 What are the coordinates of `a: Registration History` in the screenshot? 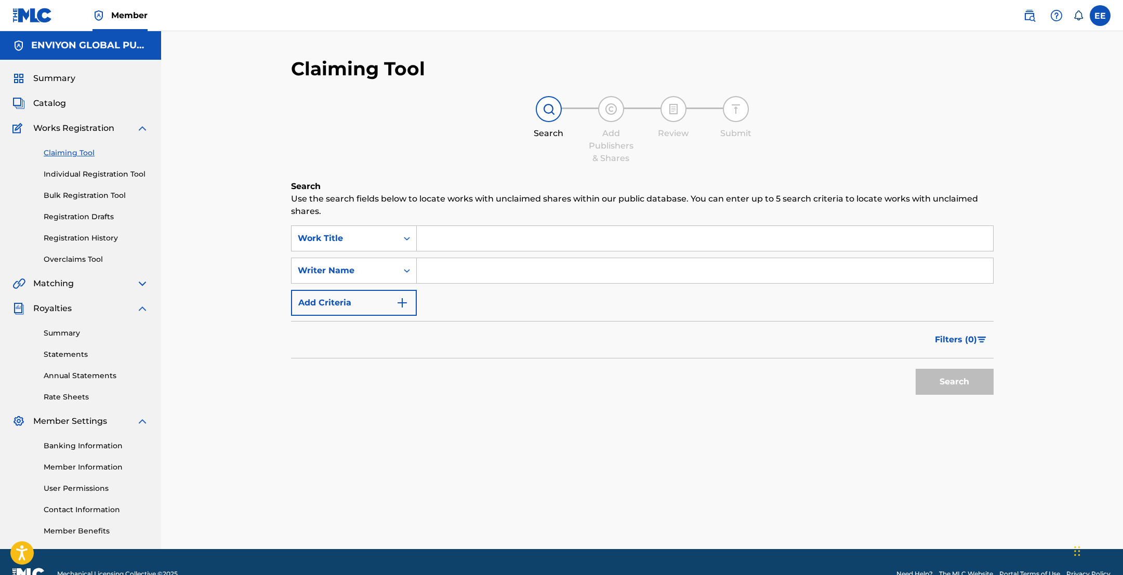 It's located at (96, 238).